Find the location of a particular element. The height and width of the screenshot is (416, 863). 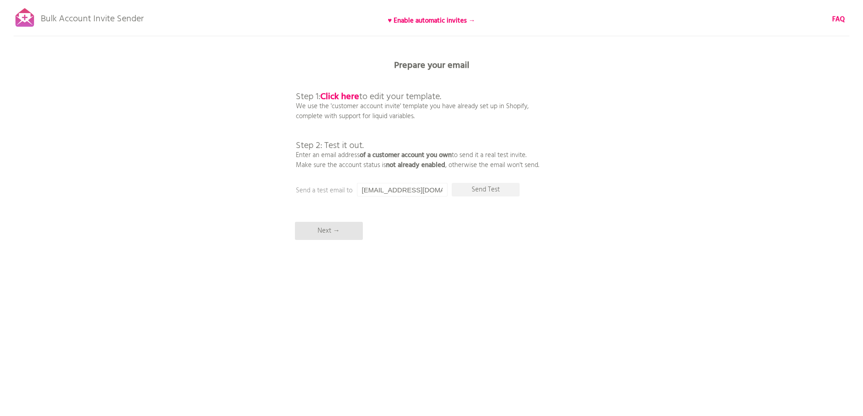

span: Step 2: Test it out. is located at coordinates (330, 146).